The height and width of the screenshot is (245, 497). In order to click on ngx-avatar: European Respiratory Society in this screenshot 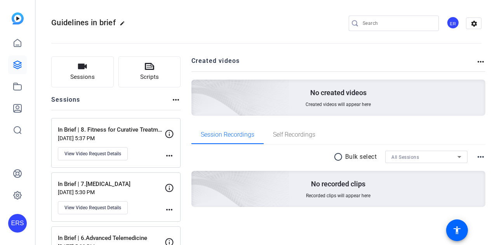, I will do `click(453, 23)`.